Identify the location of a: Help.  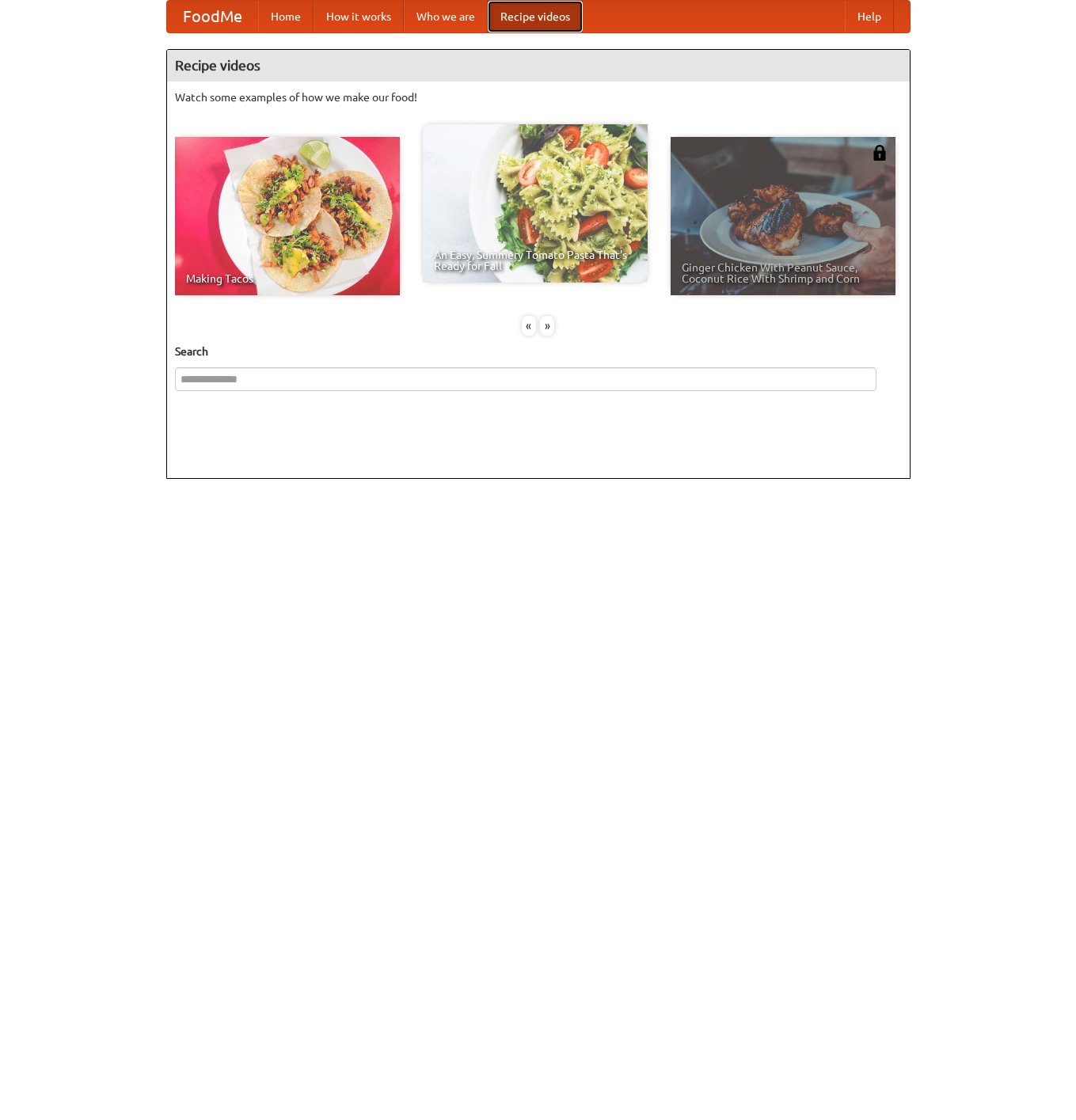
(869, 17).